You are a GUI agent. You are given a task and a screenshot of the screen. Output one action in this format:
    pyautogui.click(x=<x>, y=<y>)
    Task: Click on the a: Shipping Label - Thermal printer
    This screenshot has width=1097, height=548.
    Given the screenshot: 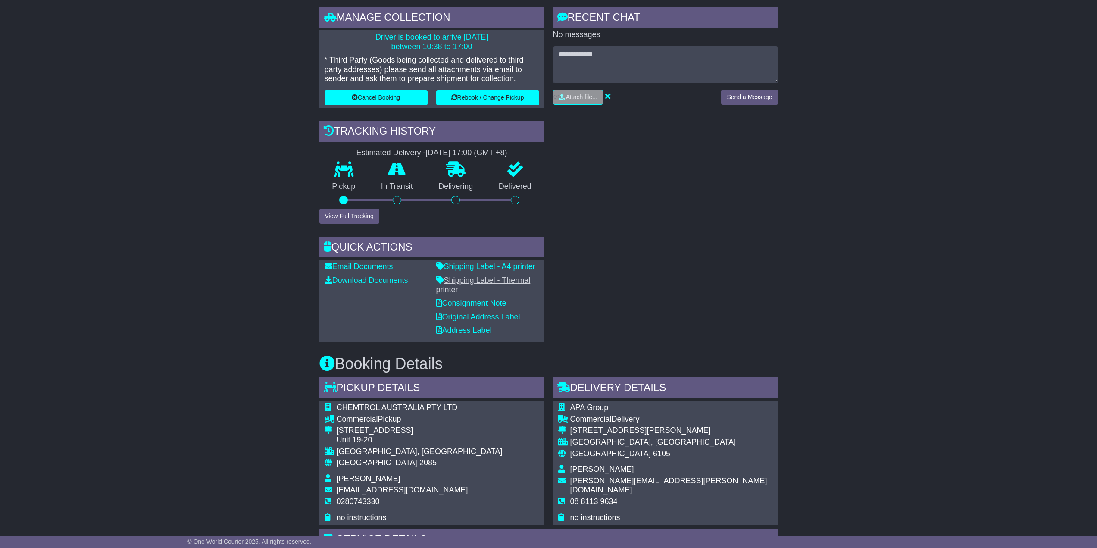 What is the action you would take?
    pyautogui.click(x=483, y=285)
    